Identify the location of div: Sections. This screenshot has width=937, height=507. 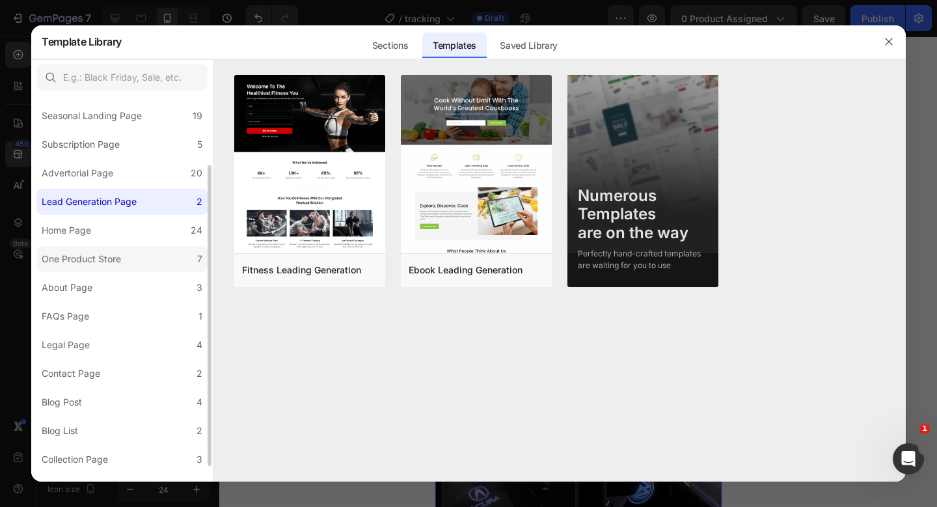
(390, 46).